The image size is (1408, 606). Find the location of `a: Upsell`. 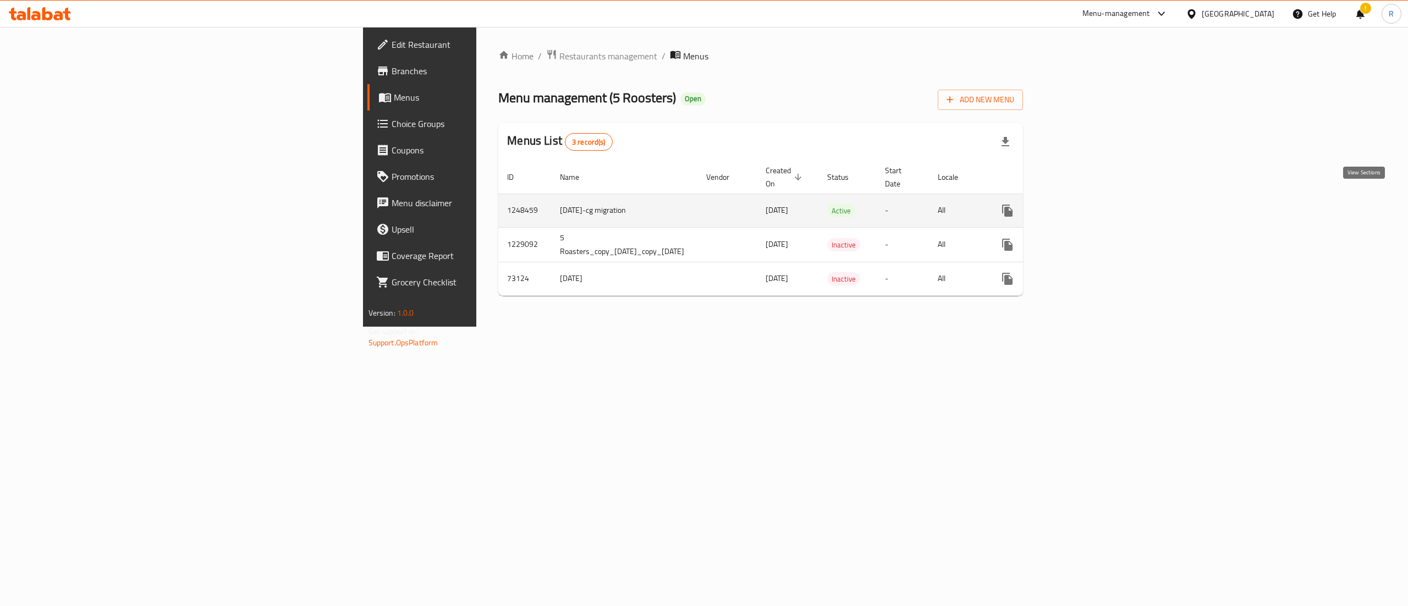

a: Upsell is located at coordinates (483, 229).